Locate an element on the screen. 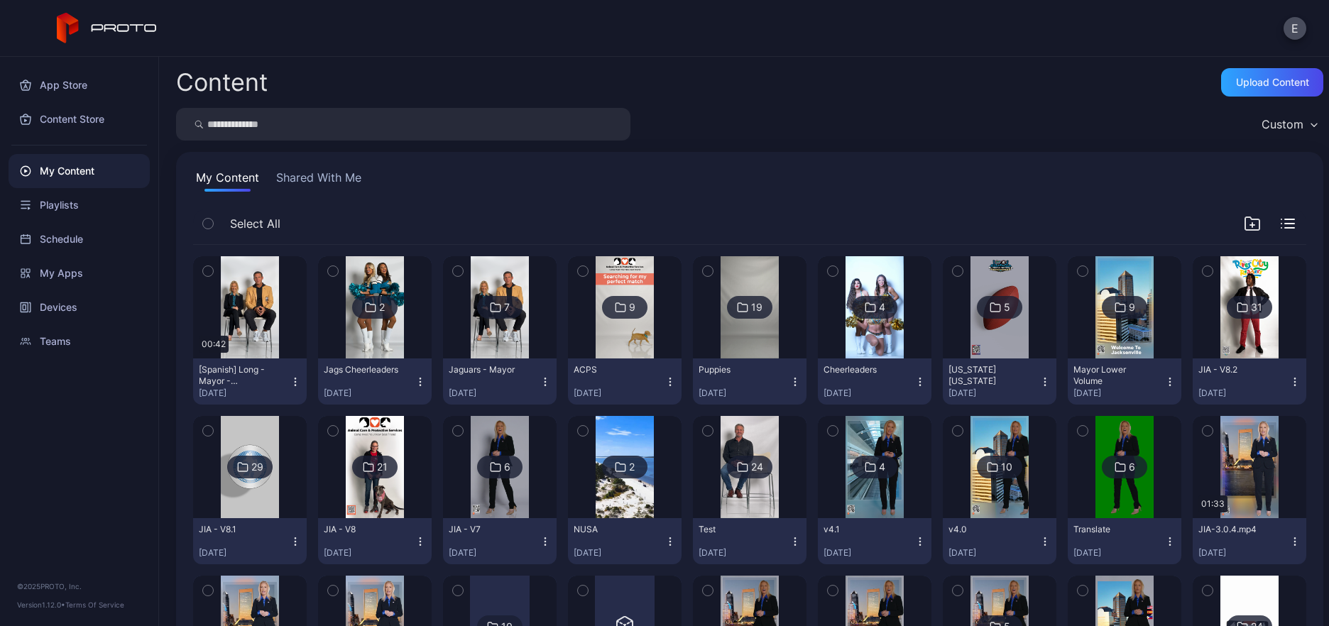  a: Content Store is located at coordinates (79, 119).